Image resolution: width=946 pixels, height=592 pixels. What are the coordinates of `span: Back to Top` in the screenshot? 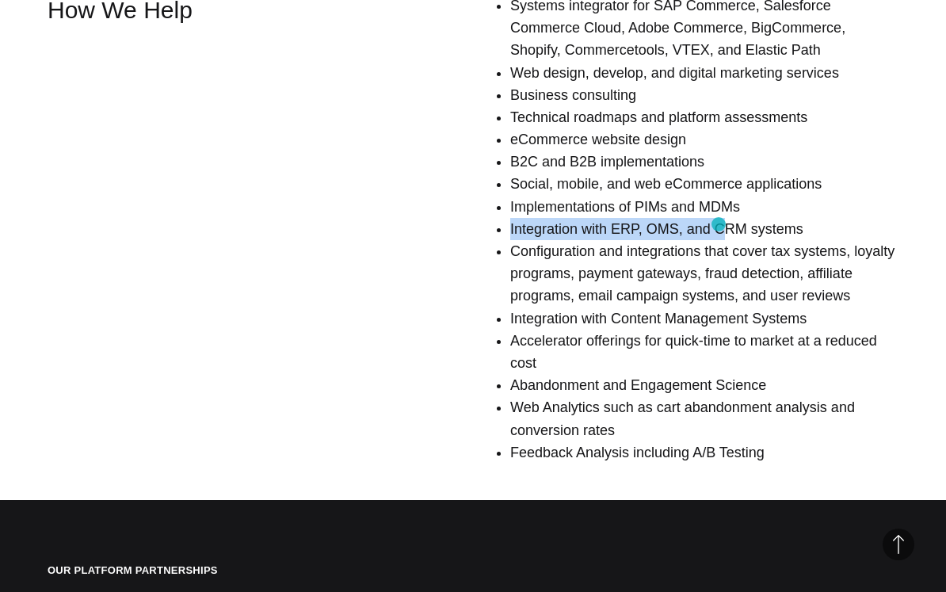 It's located at (898, 544).